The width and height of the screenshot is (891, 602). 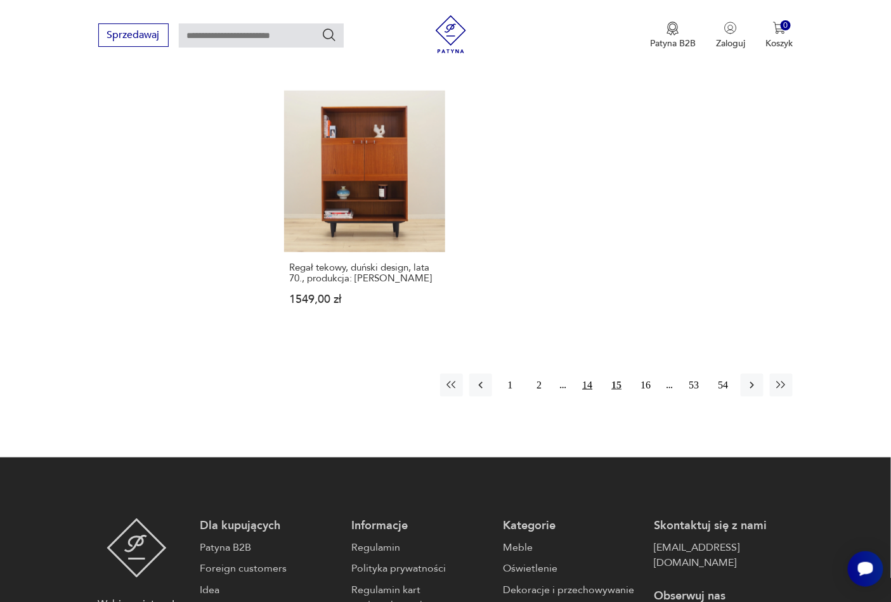 I want to click on button: Sprzedawaj, so click(x=133, y=35).